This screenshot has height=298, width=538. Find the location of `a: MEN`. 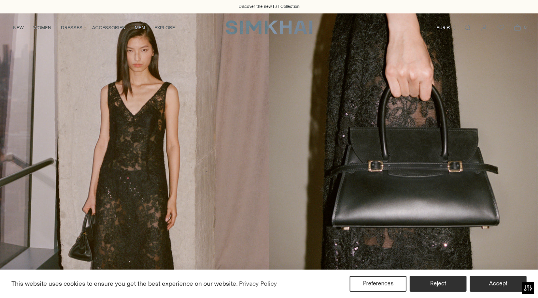

a: MEN is located at coordinates (140, 28).